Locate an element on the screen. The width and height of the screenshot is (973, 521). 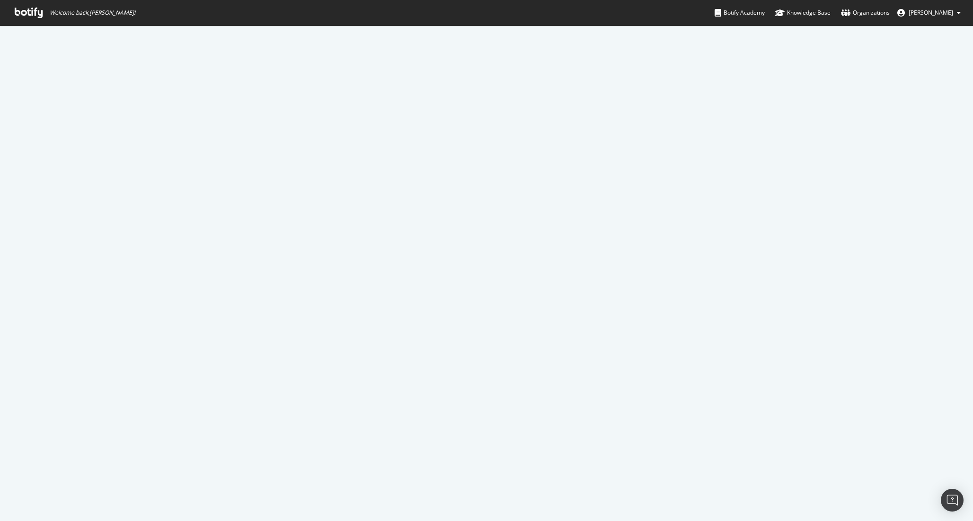
div: animation is located at coordinates (486, 266).